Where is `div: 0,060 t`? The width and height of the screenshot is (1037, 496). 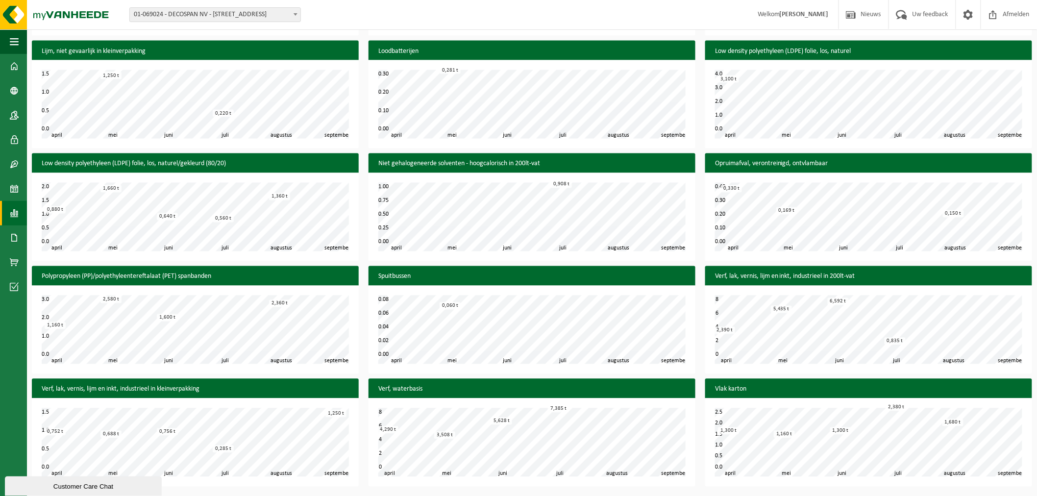 div: 0,060 t is located at coordinates (450, 306).